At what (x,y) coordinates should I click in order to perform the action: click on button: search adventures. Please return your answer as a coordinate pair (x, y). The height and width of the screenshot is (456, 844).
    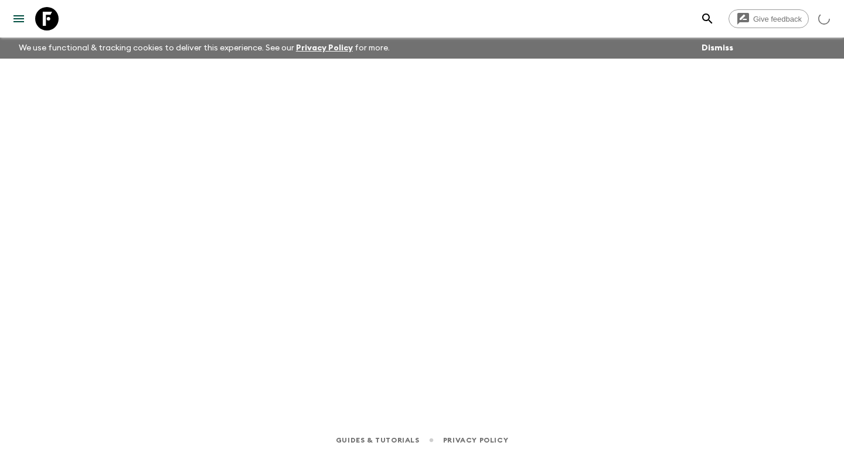
    Looking at the image, I should click on (708, 19).